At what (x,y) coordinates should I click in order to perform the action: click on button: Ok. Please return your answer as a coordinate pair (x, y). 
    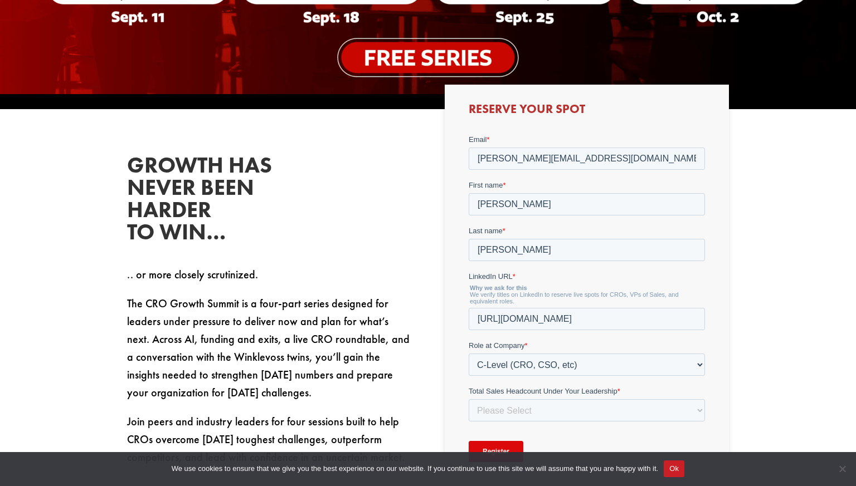
    Looking at the image, I should click on (673, 469).